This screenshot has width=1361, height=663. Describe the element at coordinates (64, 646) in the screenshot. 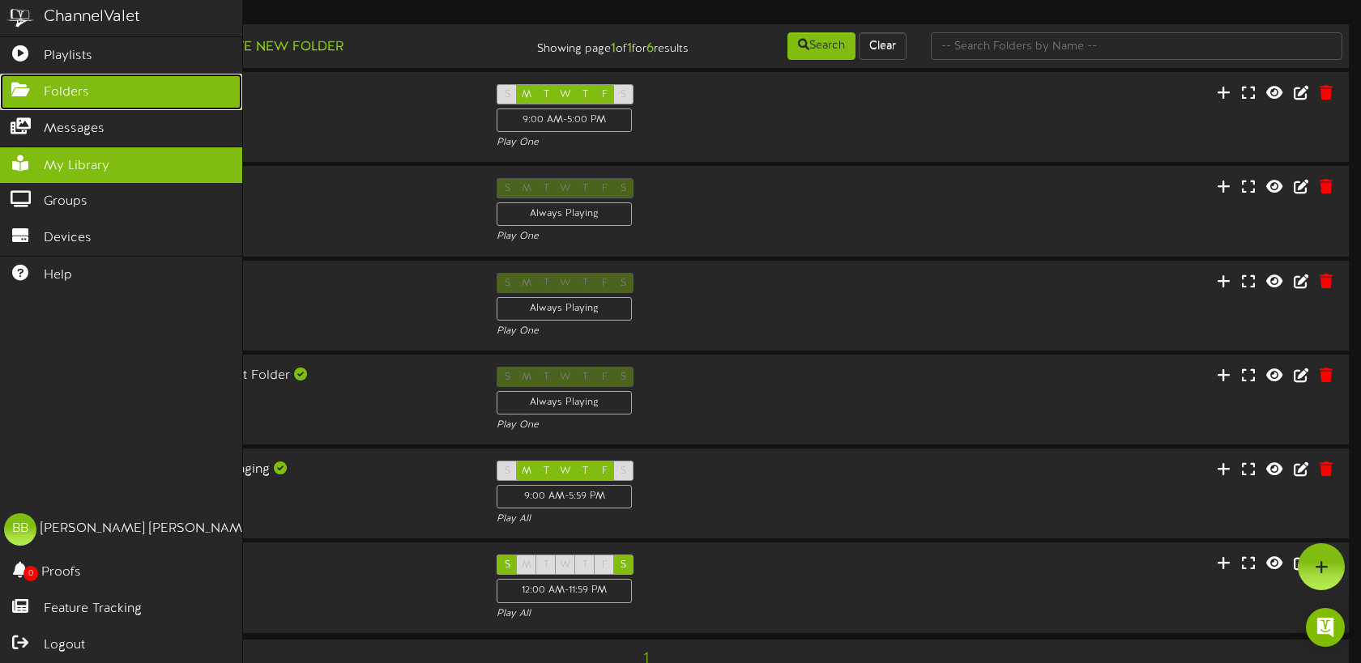

I see `span: Logout` at that location.